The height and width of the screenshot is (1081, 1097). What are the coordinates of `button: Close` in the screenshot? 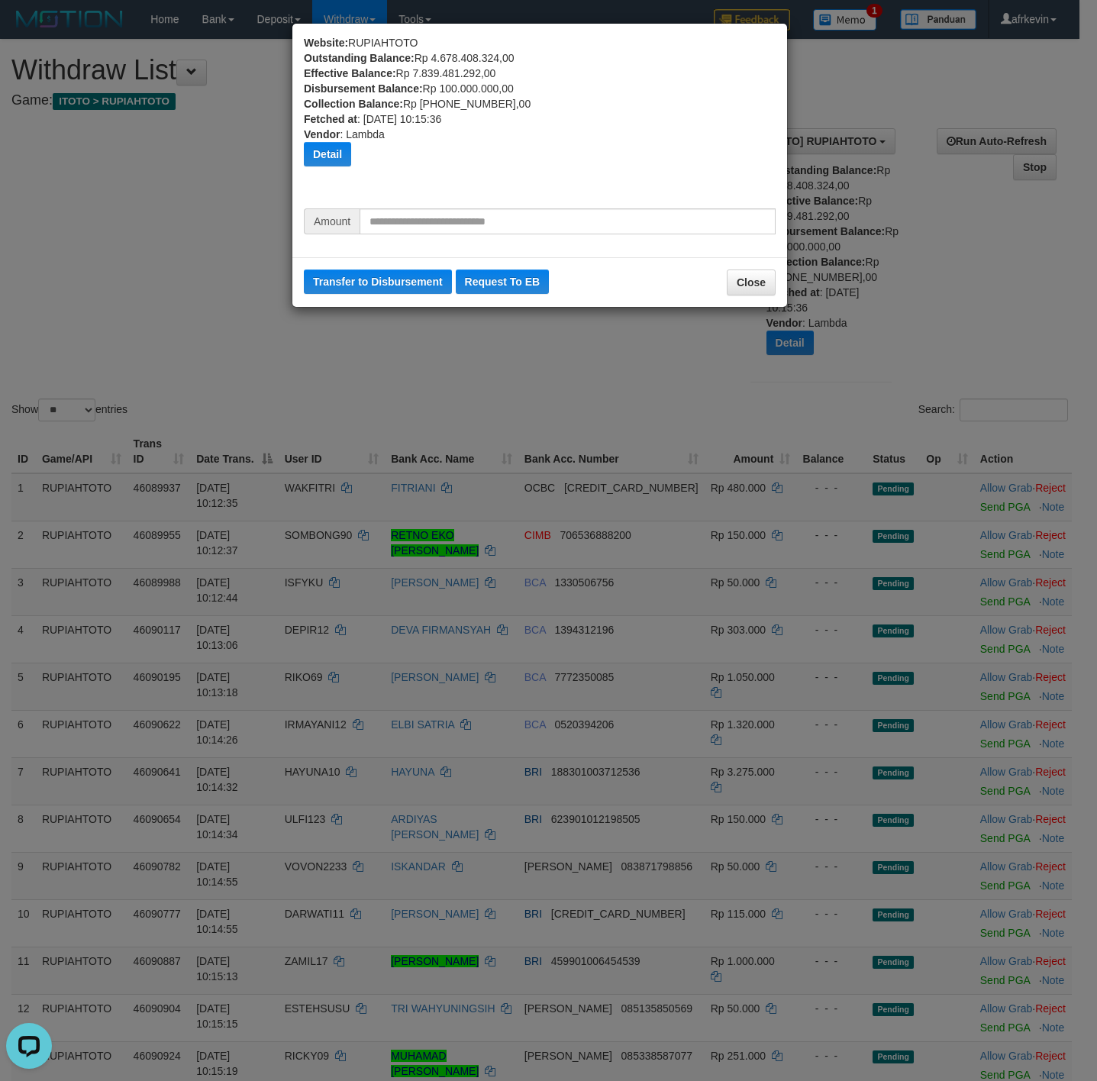 It's located at (751, 282).